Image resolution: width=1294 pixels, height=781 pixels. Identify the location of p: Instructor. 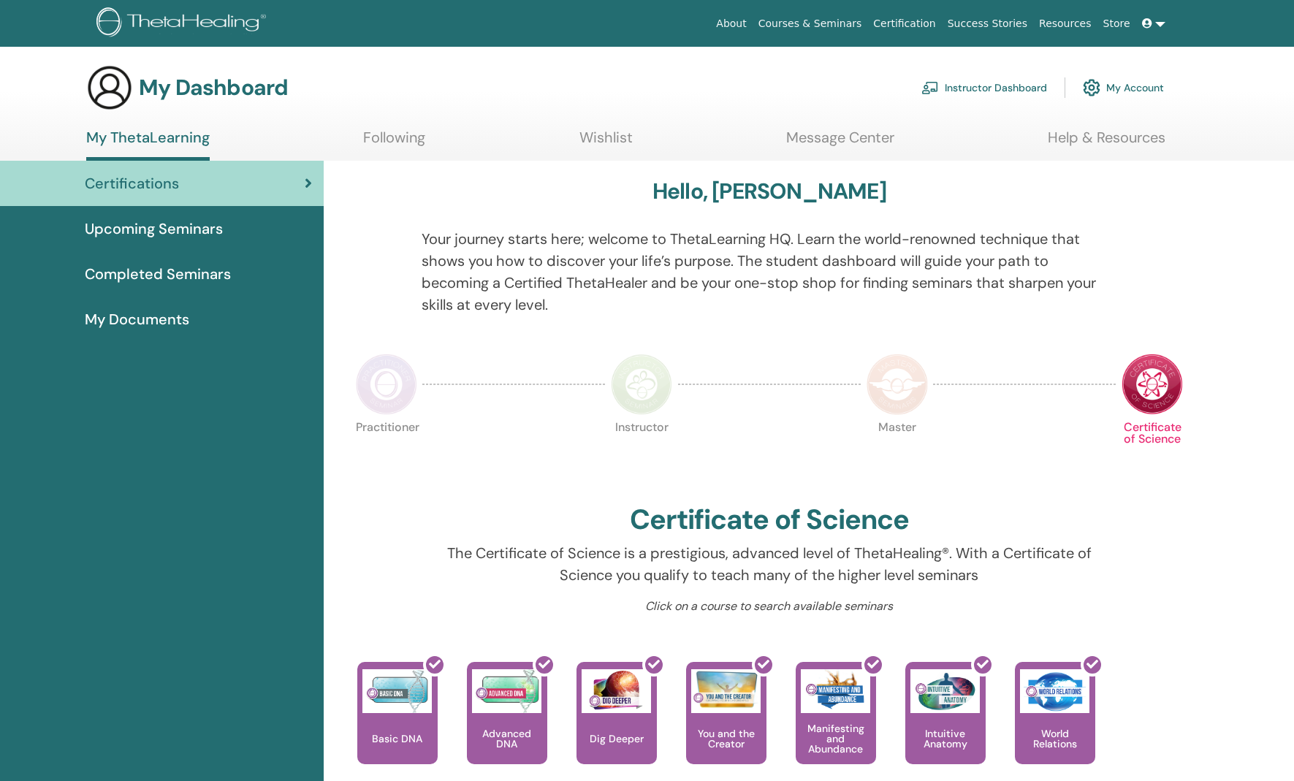
(641, 452).